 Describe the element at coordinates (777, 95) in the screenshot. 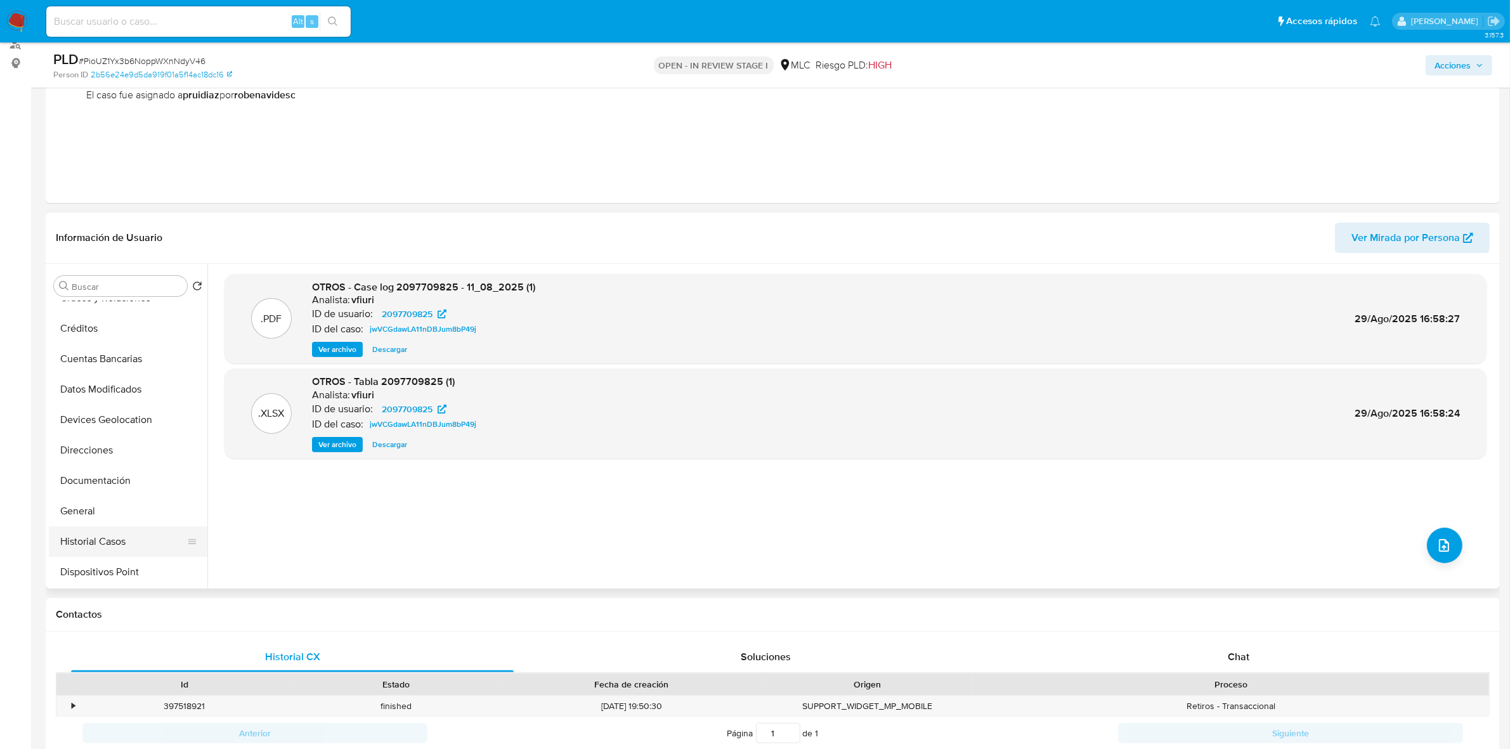

I see `span: El caso fue asignado a por` at that location.